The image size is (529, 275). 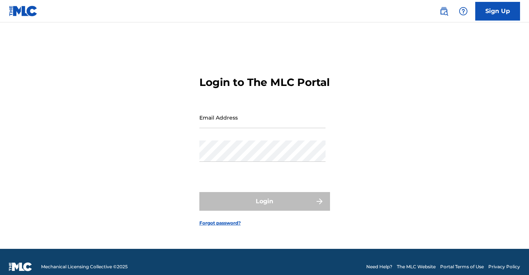 What do you see at coordinates (220, 223) in the screenshot?
I see `a: Forgot password?` at bounding box center [220, 223].